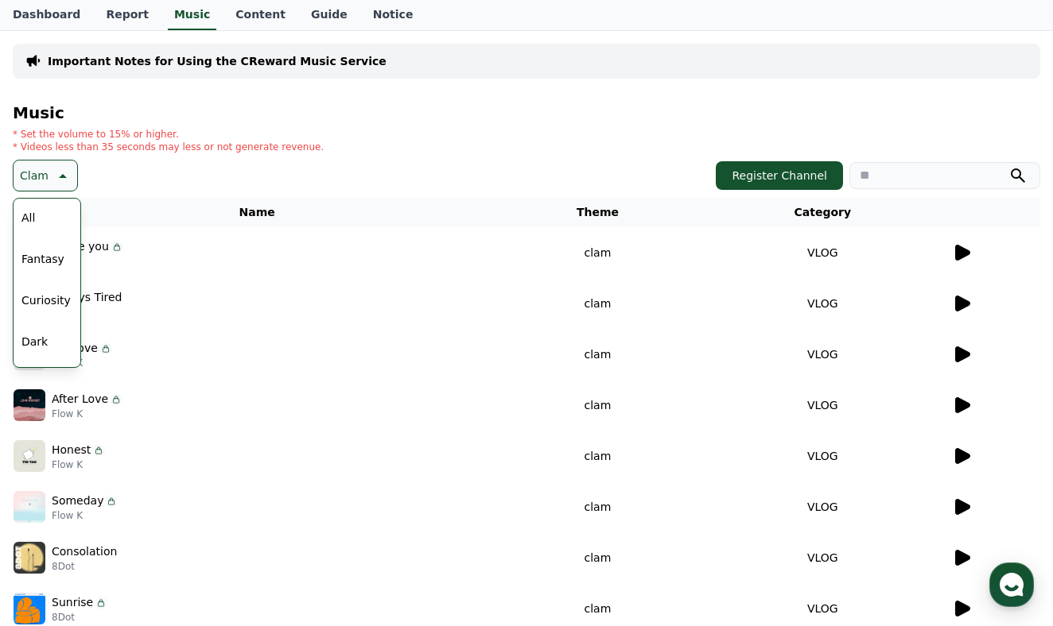 The image size is (1053, 626). Describe the element at coordinates (779, 176) in the screenshot. I see `button: Register Channel` at that location.